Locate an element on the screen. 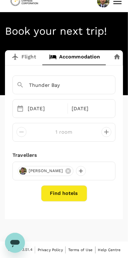 The image size is (128, 258). a: Privacy Policy is located at coordinates (50, 250).